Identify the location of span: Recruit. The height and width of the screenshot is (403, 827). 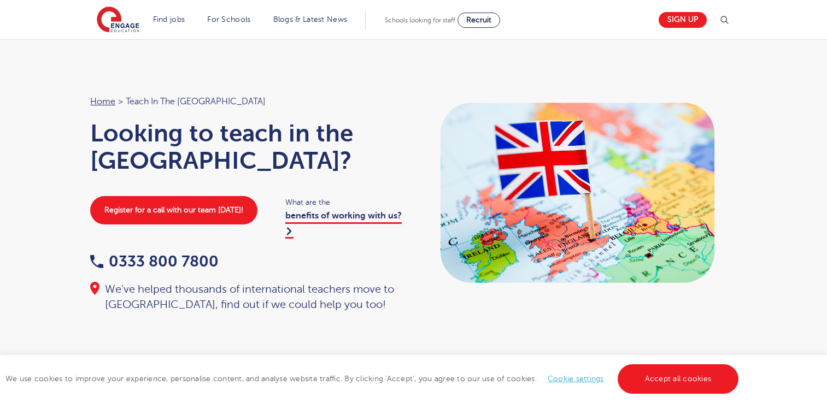
(479, 20).